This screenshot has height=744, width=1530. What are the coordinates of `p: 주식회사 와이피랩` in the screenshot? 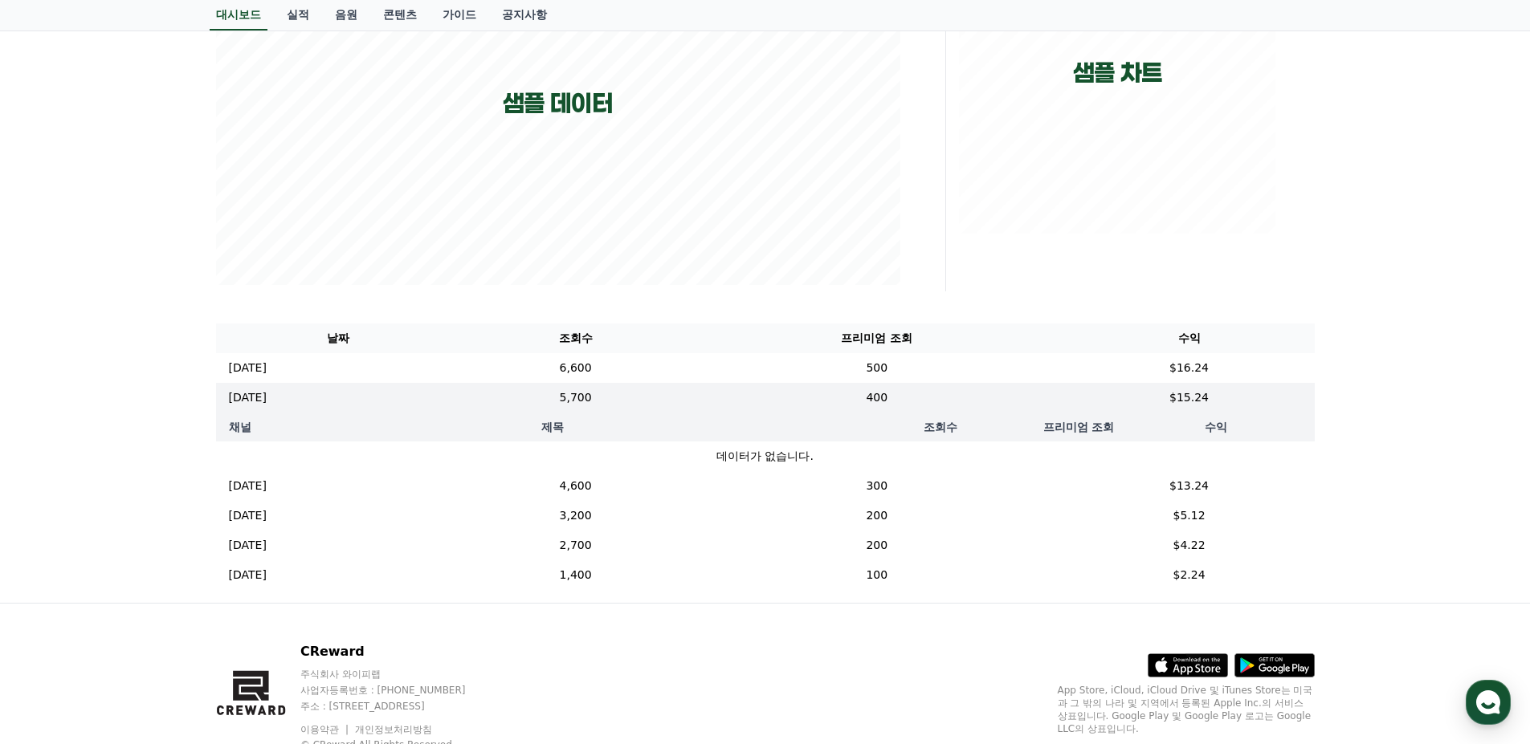 It's located at (398, 675).